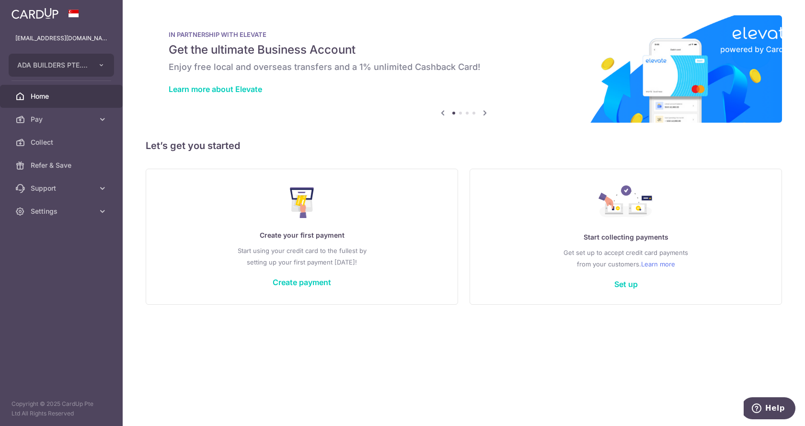 This screenshot has width=805, height=426. What do you see at coordinates (302, 203) in the screenshot?
I see `img: Make Payment` at bounding box center [302, 203].